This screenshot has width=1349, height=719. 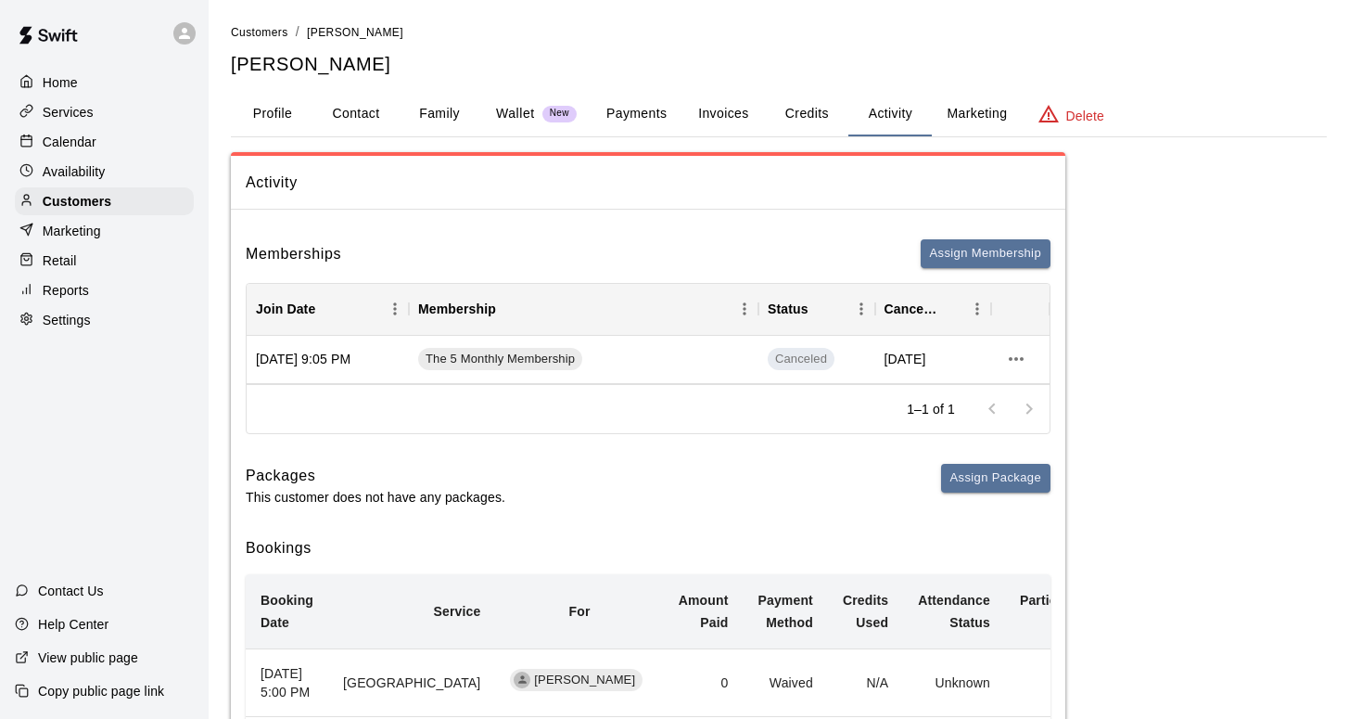 What do you see at coordinates (104, 320) in the screenshot?
I see `a: Settings` at bounding box center [104, 320].